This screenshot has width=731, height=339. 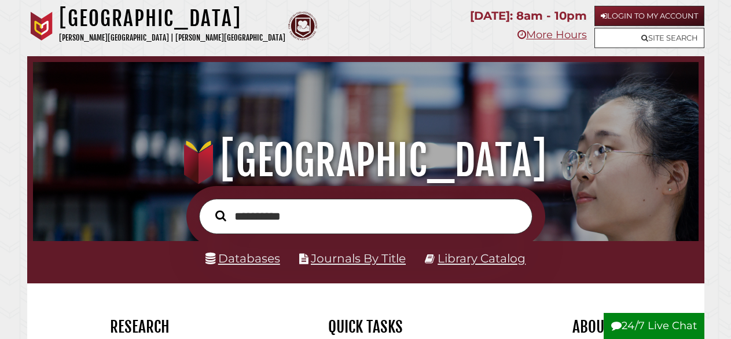 What do you see at coordinates (552, 35) in the screenshot?
I see `a: More Hours` at bounding box center [552, 35].